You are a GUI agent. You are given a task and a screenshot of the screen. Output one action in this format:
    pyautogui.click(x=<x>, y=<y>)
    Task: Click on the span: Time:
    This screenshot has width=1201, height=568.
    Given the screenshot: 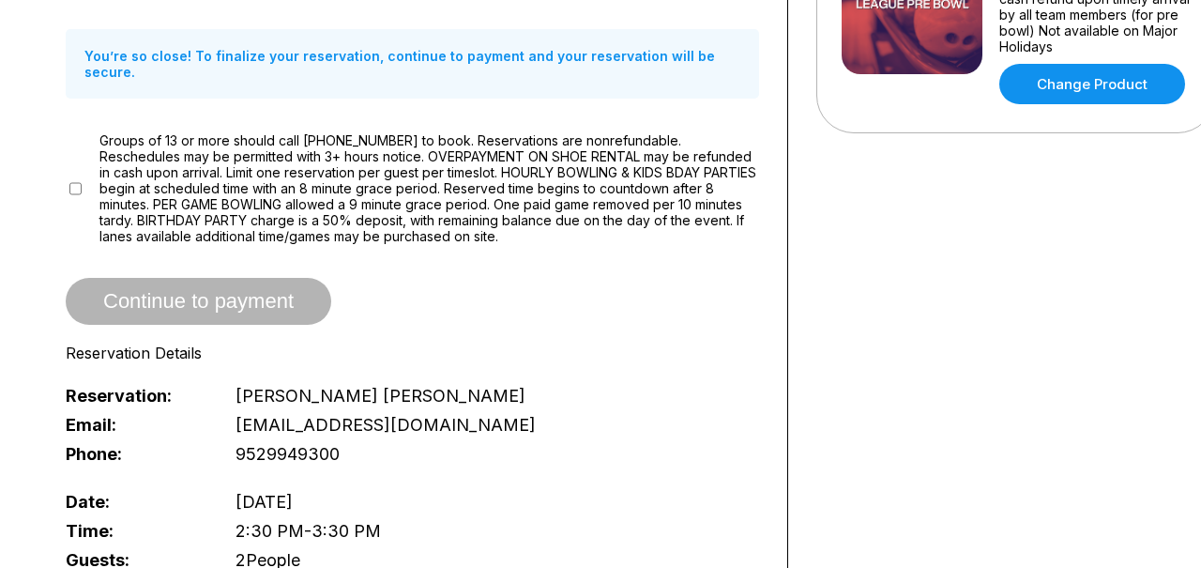 What is the action you would take?
    pyautogui.click(x=135, y=530)
    